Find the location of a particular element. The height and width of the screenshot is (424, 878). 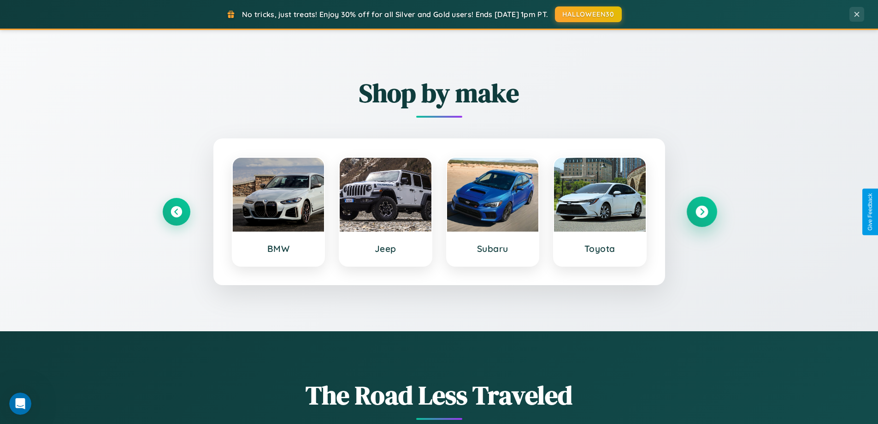

h3: BMW is located at coordinates (279, 249).